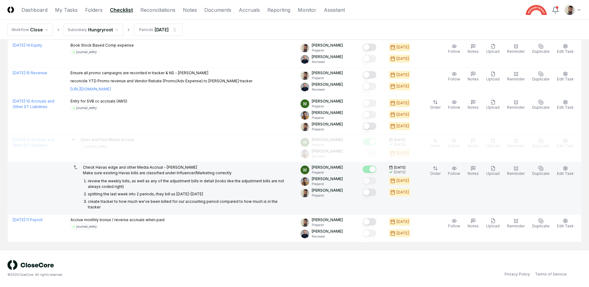 The height and width of the screenshot is (287, 589). I want to click on p: create tracker to how much we've been billed for our accounting period compared to how much is in..., so click(182, 204).